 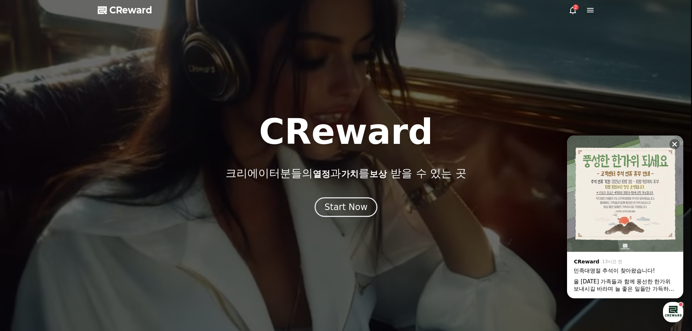 I want to click on a: CReward, so click(x=125, y=10).